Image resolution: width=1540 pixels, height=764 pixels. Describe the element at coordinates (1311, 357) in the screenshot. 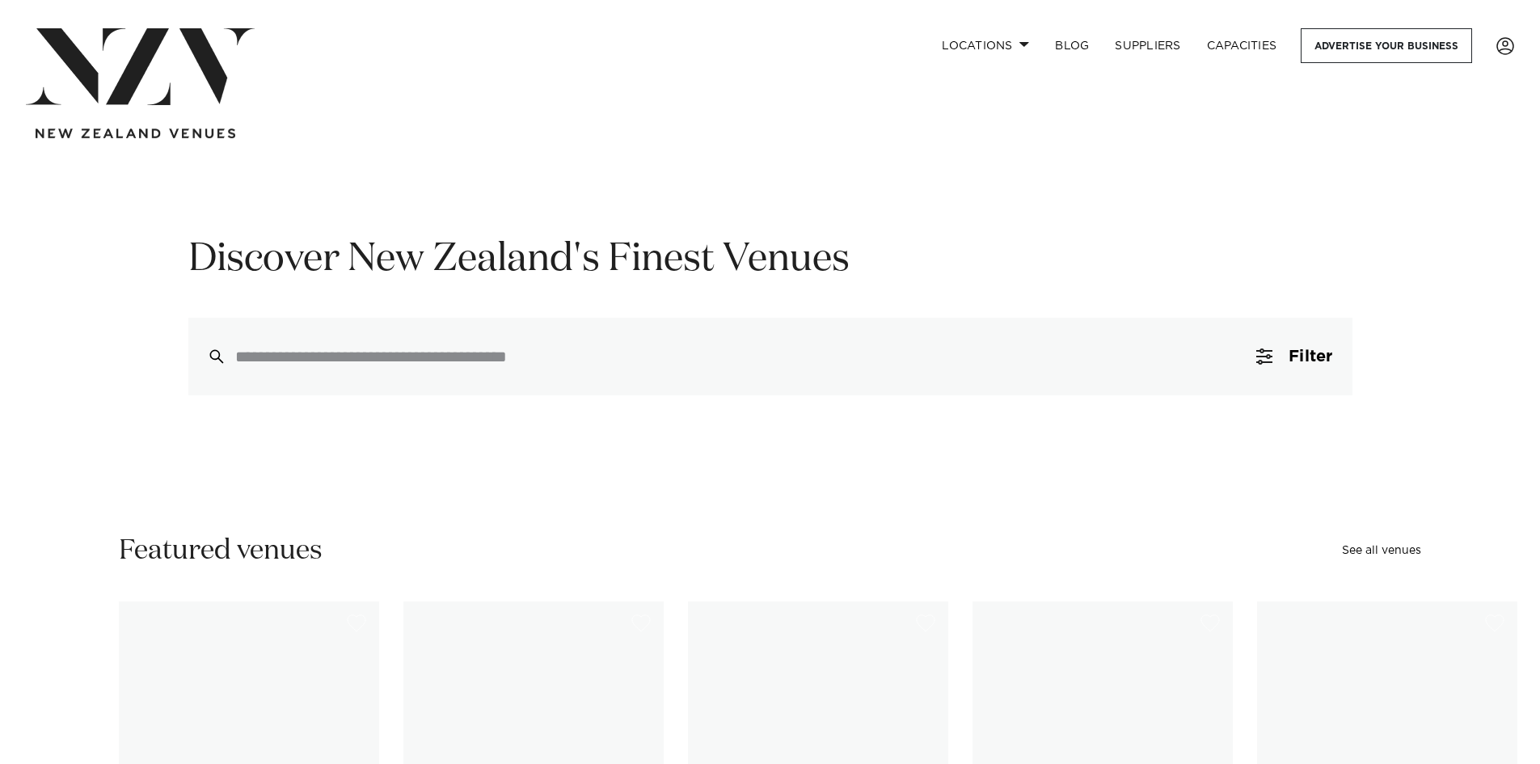

I see `span: Filter` at that location.